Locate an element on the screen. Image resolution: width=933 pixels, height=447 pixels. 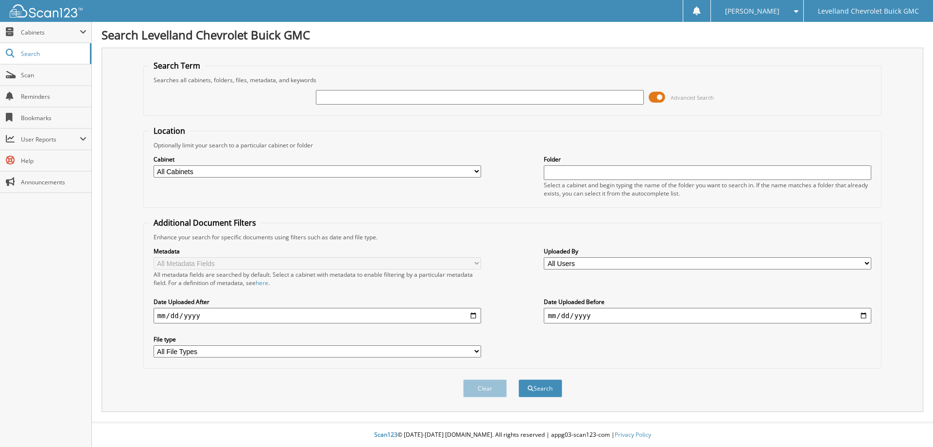
span: Scan is located at coordinates (53, 75).